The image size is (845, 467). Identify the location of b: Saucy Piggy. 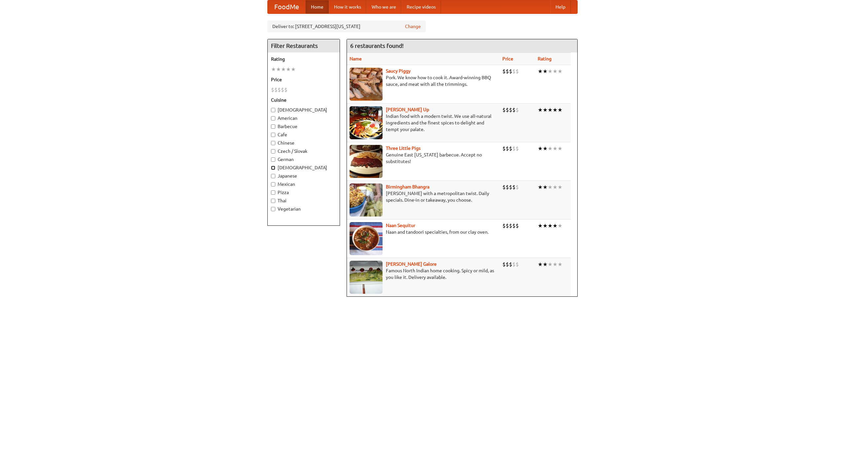
(398, 71).